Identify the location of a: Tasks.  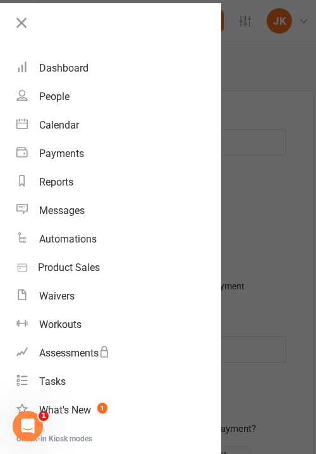
(118, 381).